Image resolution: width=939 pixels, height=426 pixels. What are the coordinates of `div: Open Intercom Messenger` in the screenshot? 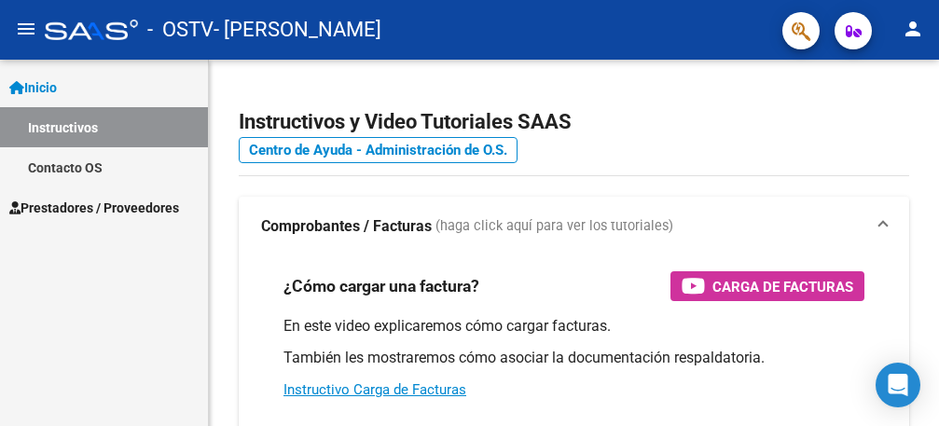 It's located at (898, 385).